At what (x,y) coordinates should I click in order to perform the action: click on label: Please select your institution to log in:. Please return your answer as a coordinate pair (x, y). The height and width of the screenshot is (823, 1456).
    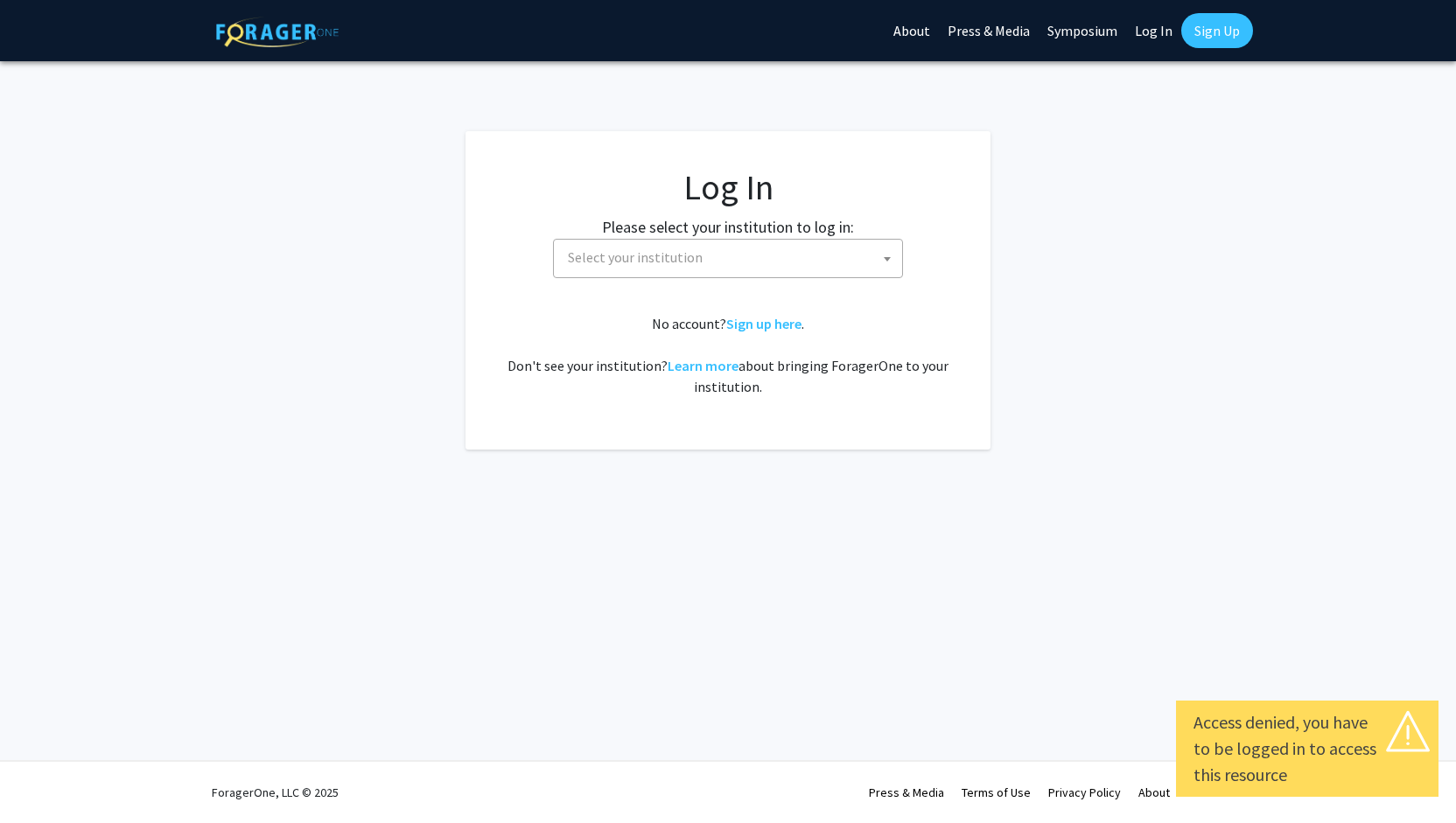
    Looking at the image, I should click on (728, 227).